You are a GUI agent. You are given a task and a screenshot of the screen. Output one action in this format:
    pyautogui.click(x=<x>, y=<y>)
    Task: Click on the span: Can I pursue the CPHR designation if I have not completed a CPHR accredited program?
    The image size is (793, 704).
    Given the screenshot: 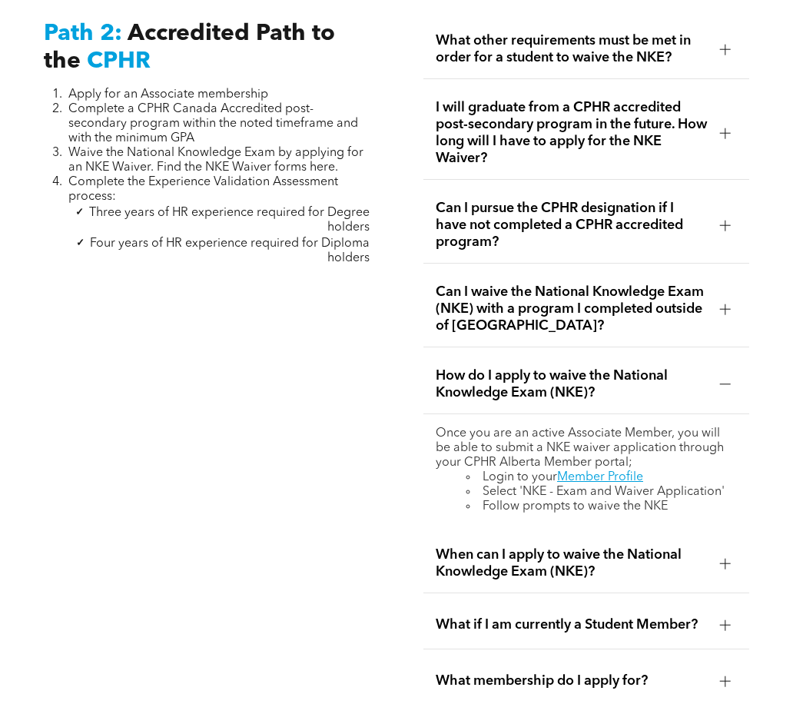 What is the action you would take?
    pyautogui.click(x=571, y=225)
    